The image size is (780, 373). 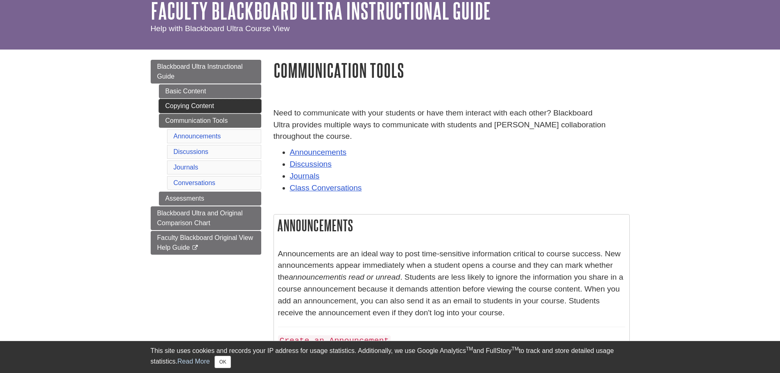 What do you see at coordinates (452, 70) in the screenshot?
I see `h1: Communication Tools` at bounding box center [452, 70].